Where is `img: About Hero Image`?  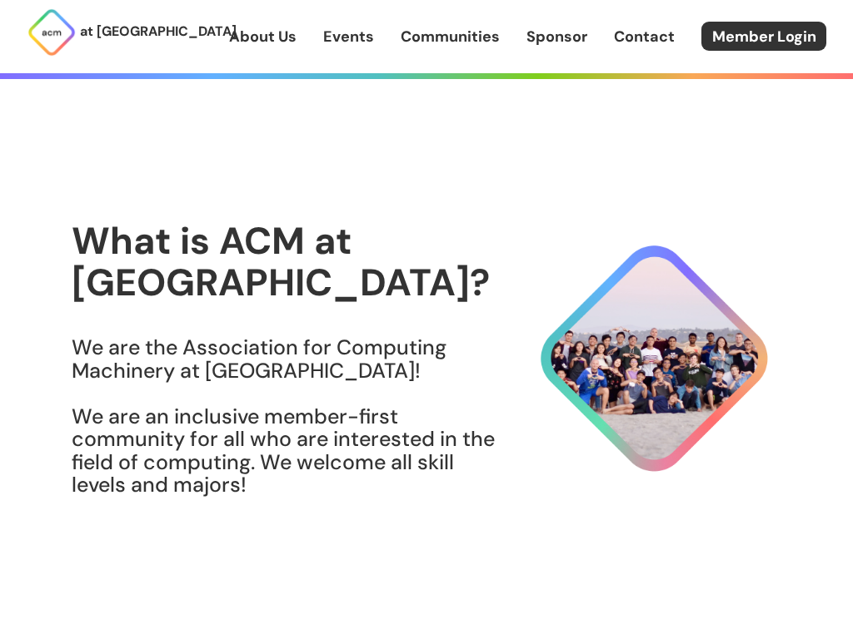 img: About Hero Image is located at coordinates (639, 359).